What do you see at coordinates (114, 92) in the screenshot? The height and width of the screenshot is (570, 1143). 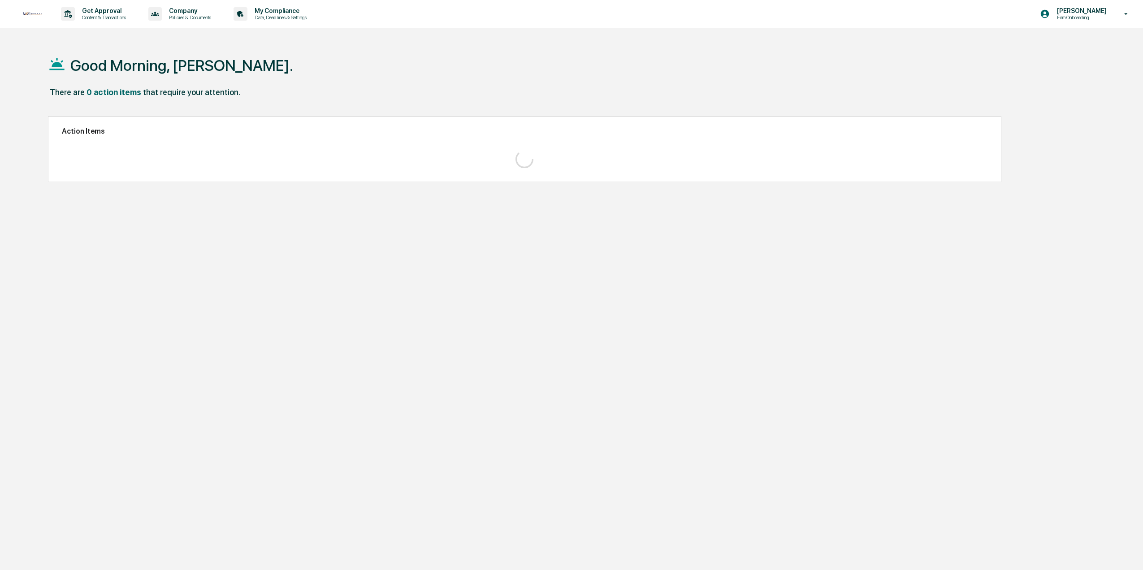 I see `div: 0 action items` at bounding box center [114, 92].